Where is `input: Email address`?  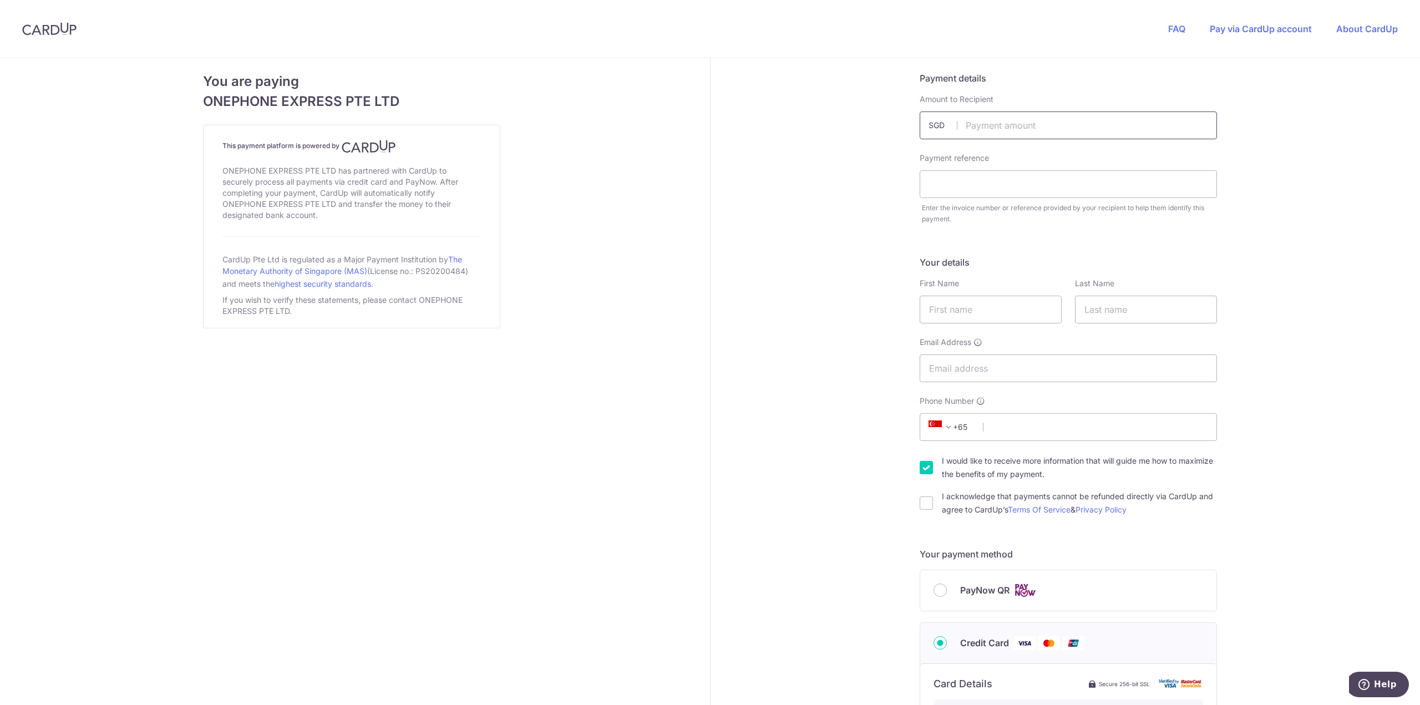
input: Email address is located at coordinates (1068, 368).